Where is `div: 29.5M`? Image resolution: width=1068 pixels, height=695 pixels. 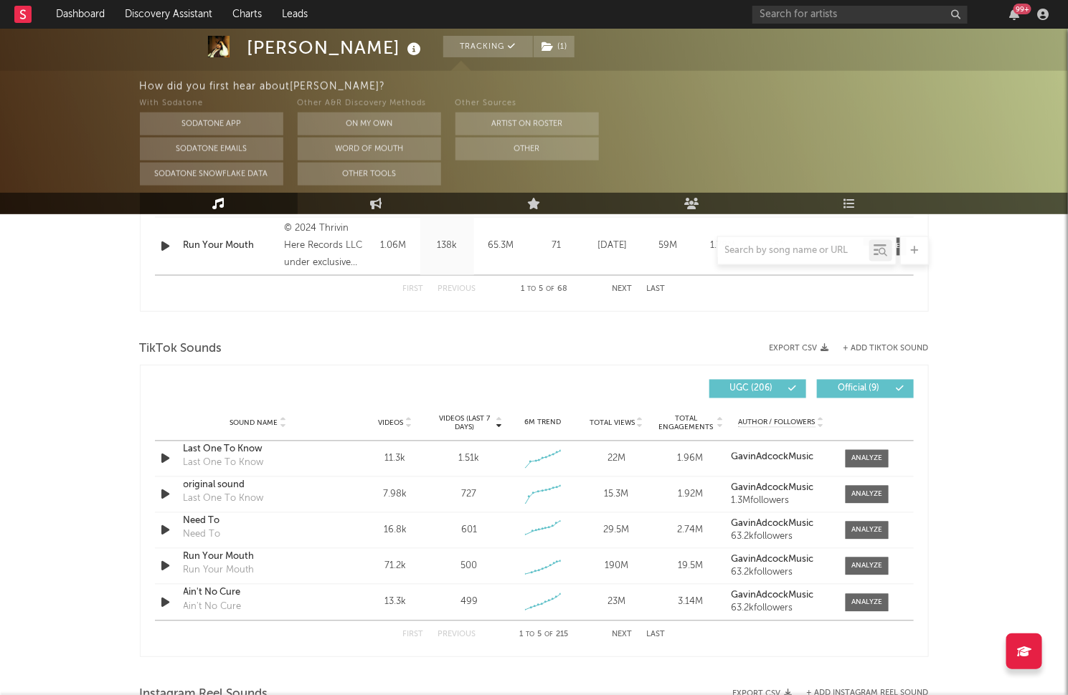
div: 29.5M is located at coordinates (616, 531).